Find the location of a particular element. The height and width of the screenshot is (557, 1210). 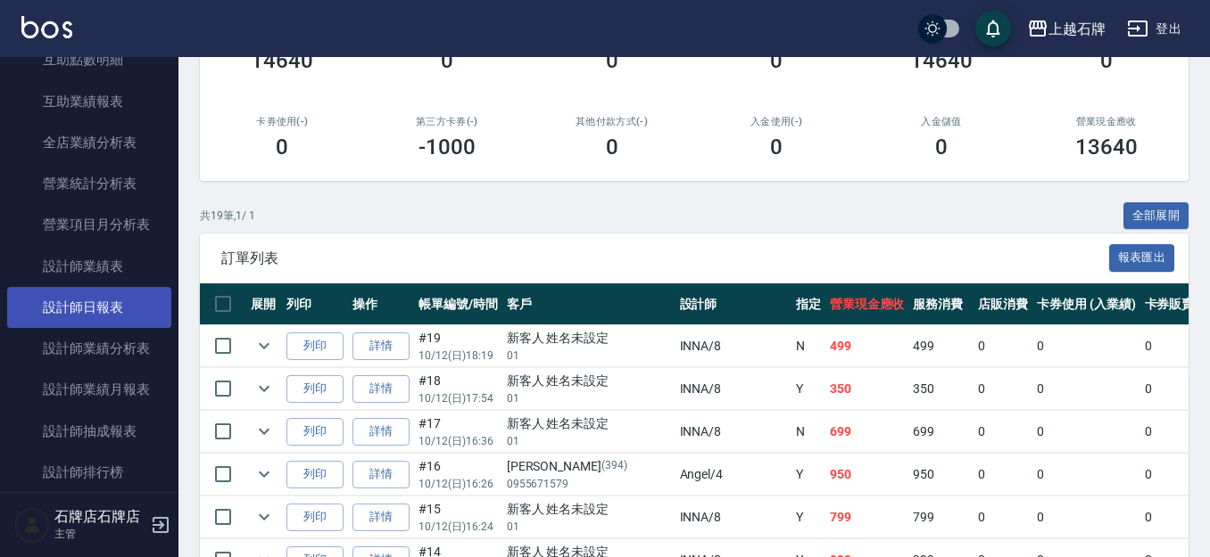

h2: 入金儲值 is located at coordinates (941, 121).